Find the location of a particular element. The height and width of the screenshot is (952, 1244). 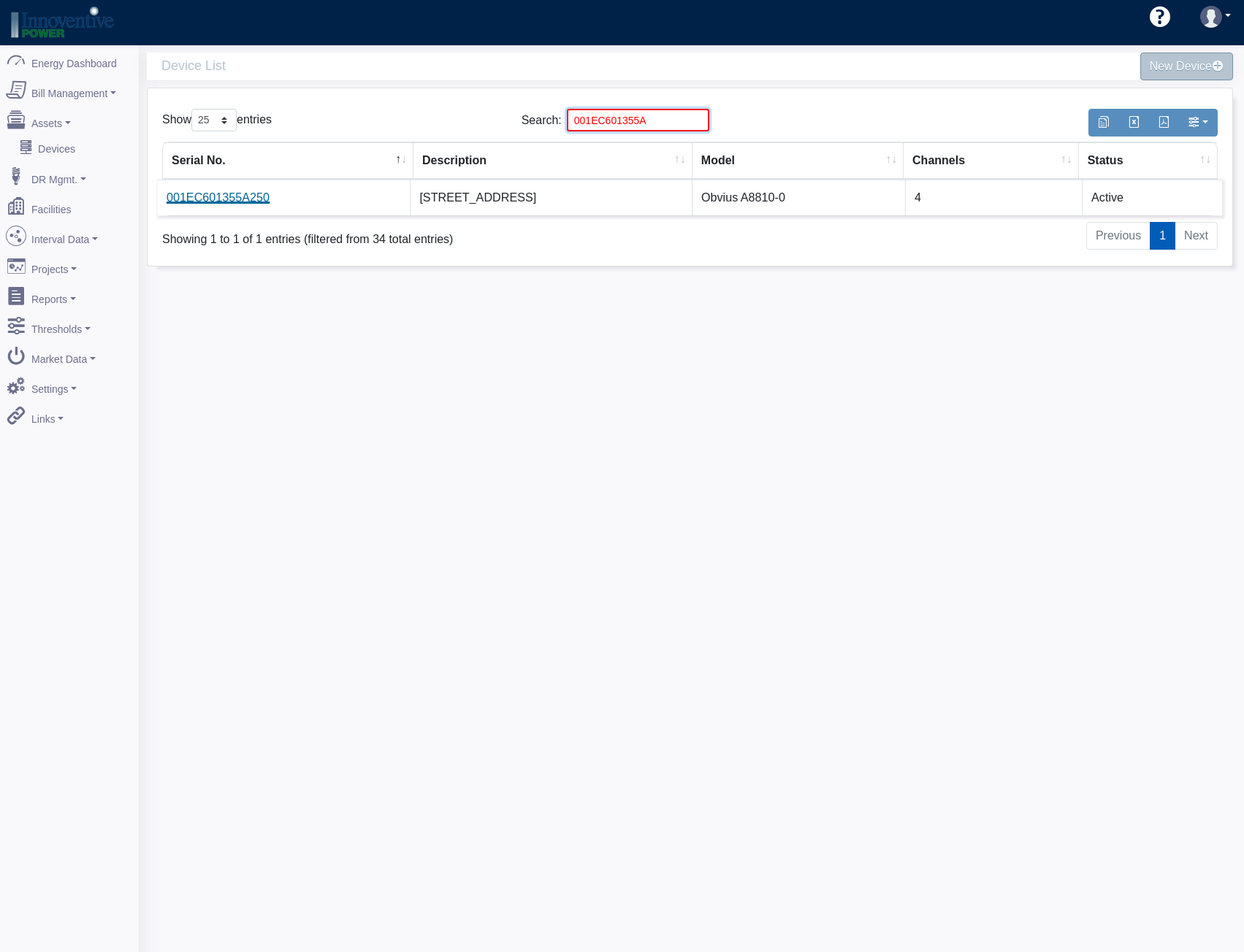

input: Search: is located at coordinates (637, 120).